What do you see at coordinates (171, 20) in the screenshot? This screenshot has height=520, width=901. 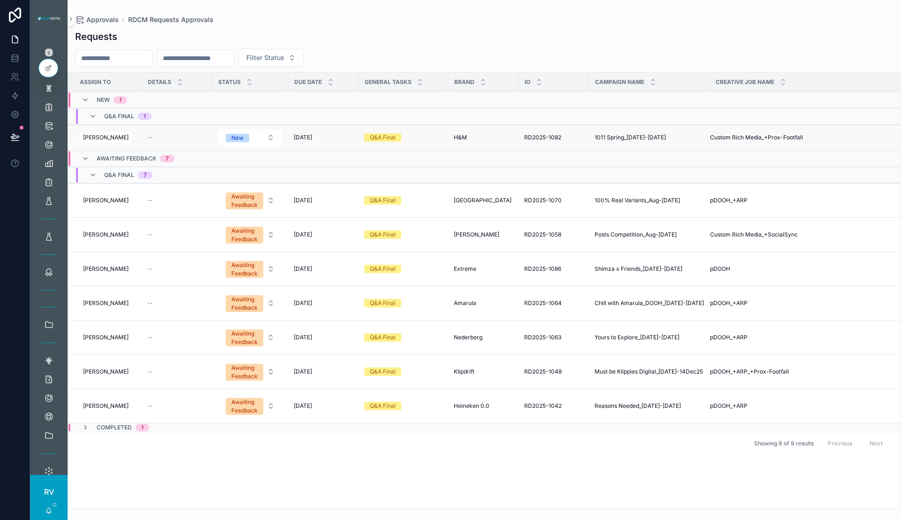 I see `span: RDCM Requests Approvals` at bounding box center [171, 20].